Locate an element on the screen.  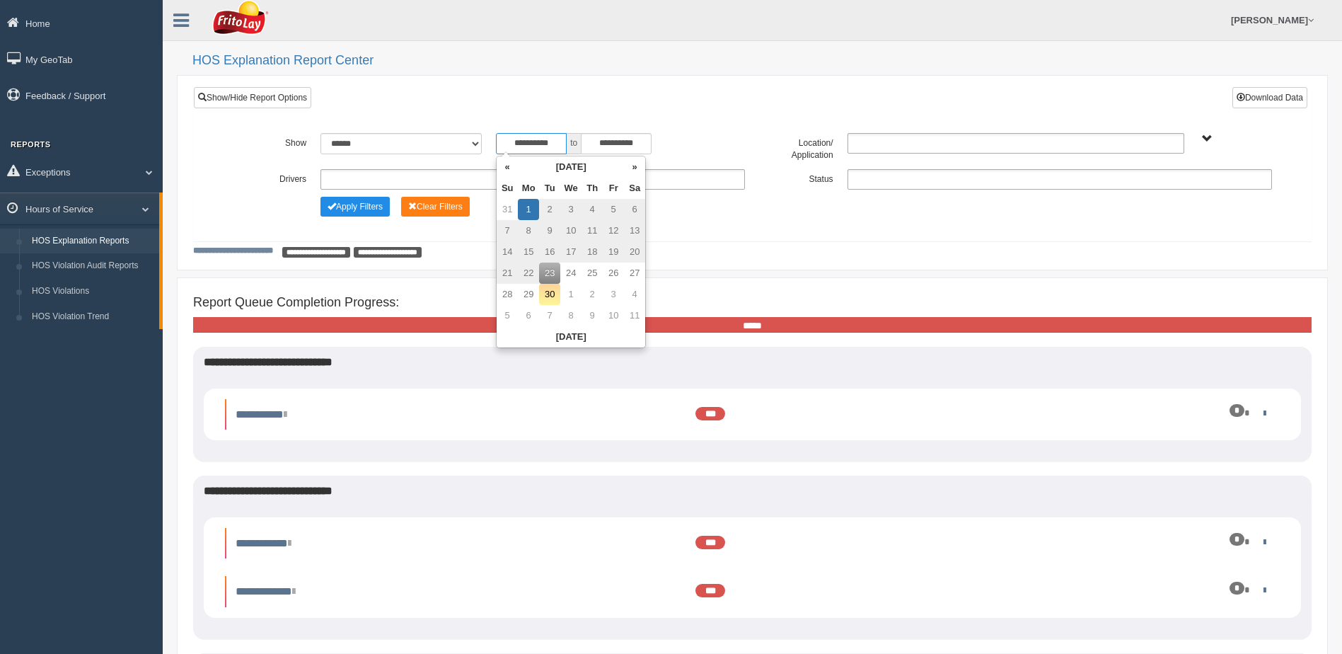
a: HOS Violations is located at coordinates (92, 291).